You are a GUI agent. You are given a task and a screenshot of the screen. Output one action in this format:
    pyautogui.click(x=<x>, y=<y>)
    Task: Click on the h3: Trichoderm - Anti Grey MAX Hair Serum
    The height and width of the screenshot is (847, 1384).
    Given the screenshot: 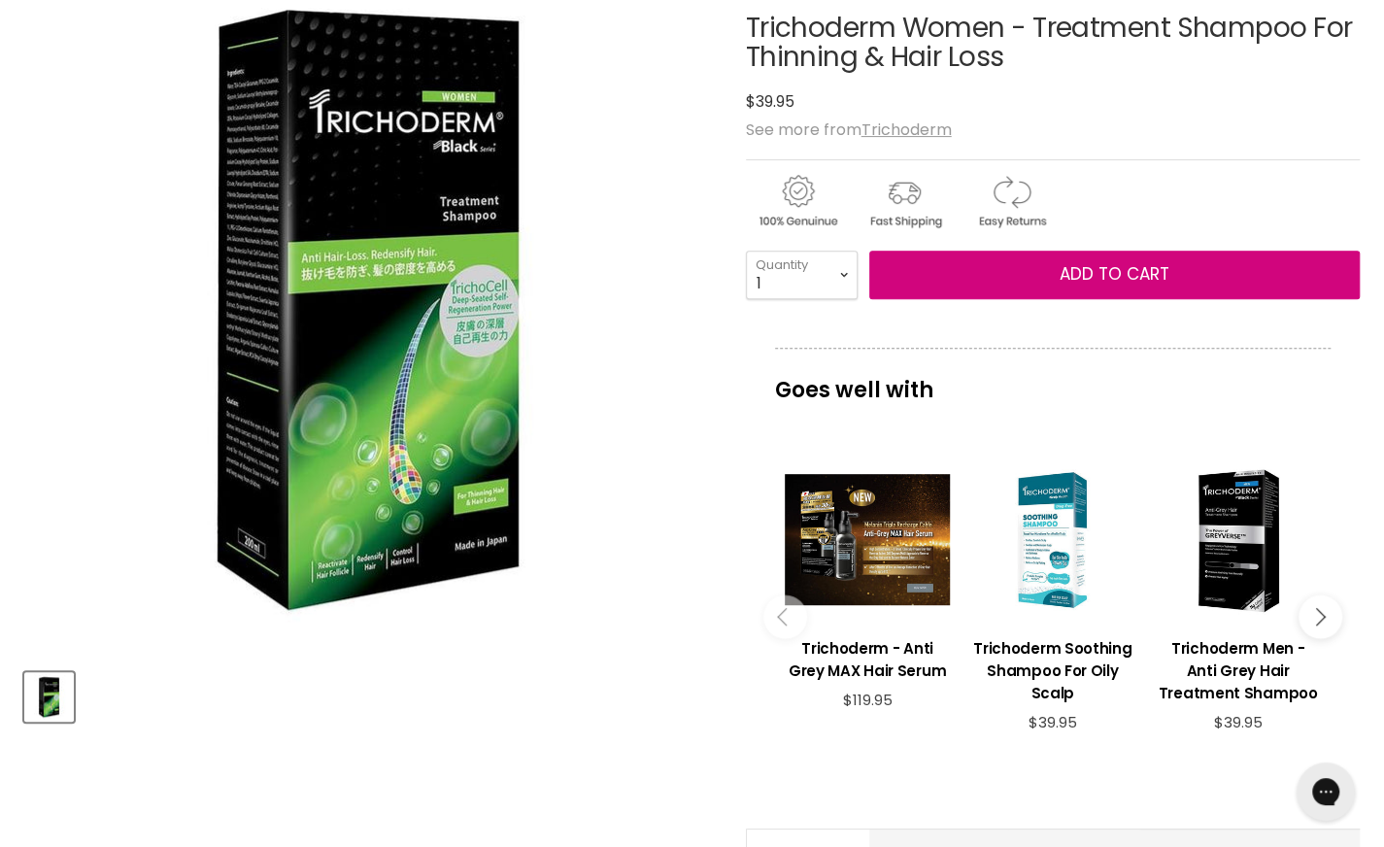 What is the action you would take?
    pyautogui.click(x=868, y=660)
    